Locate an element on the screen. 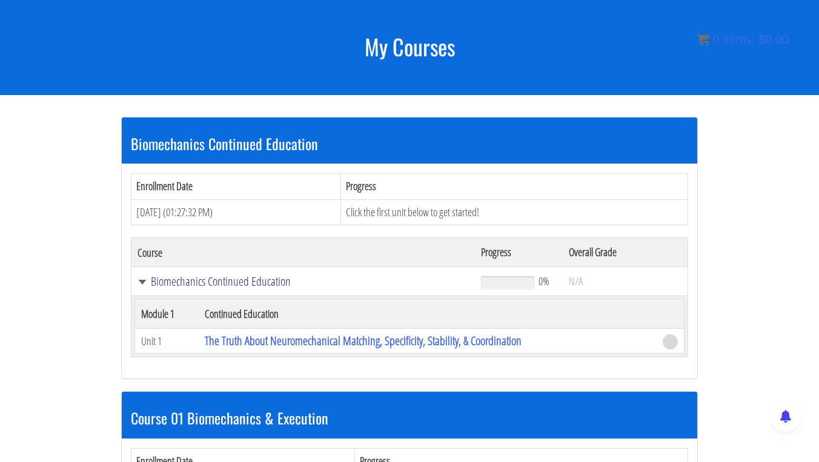 Image resolution: width=819 pixels, height=462 pixels. span: items: is located at coordinates (738, 39).